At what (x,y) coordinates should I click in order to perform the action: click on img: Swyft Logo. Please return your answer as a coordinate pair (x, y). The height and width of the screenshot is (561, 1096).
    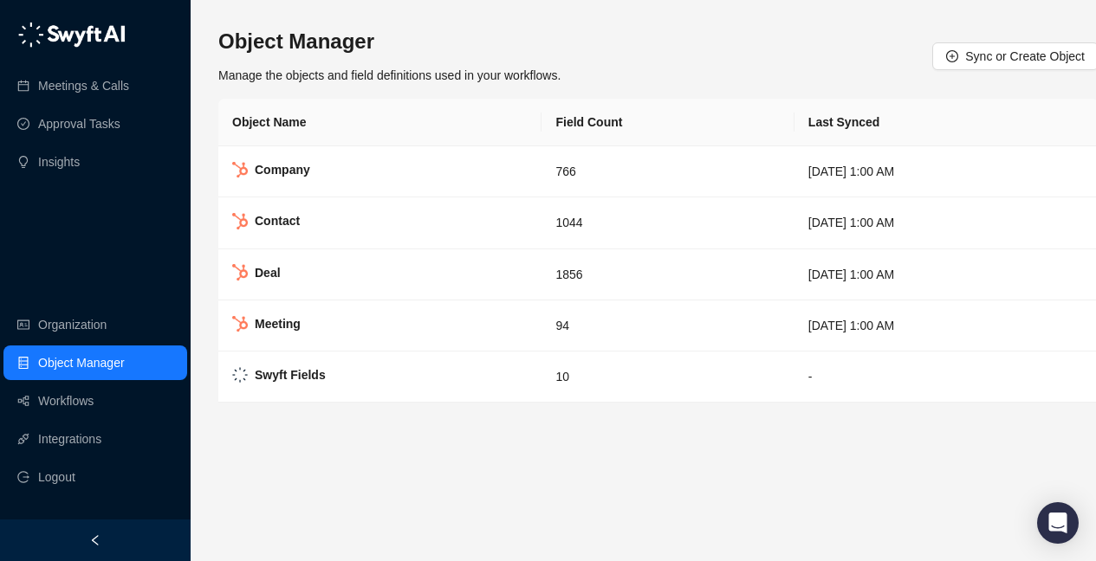
    Looking at the image, I should click on (240, 375).